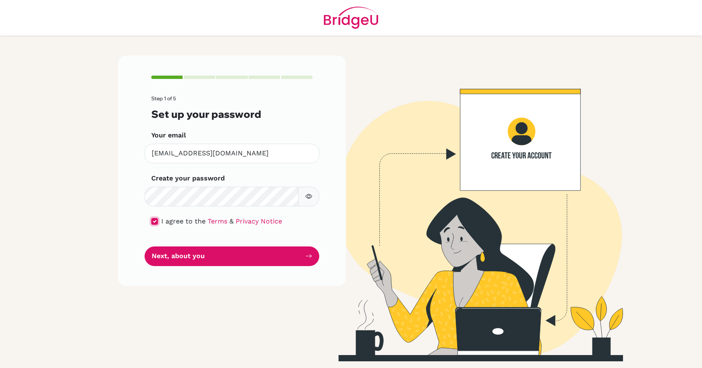  I want to click on input: Insert your email*, so click(232, 153).